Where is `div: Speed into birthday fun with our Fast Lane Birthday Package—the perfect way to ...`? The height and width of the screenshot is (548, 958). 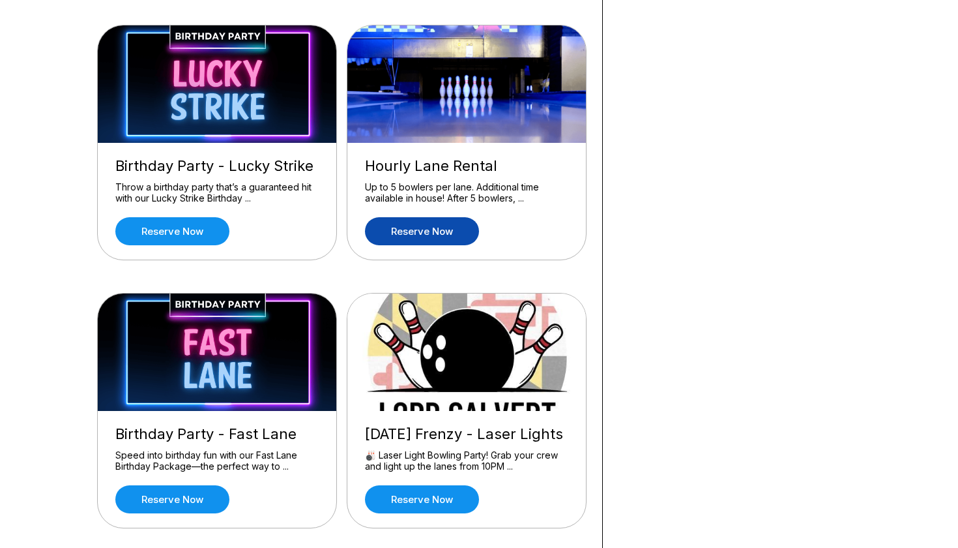 div: Speed into birthday fun with our Fast Lane Birthday Package—the perfect way to ... is located at coordinates (217, 460).